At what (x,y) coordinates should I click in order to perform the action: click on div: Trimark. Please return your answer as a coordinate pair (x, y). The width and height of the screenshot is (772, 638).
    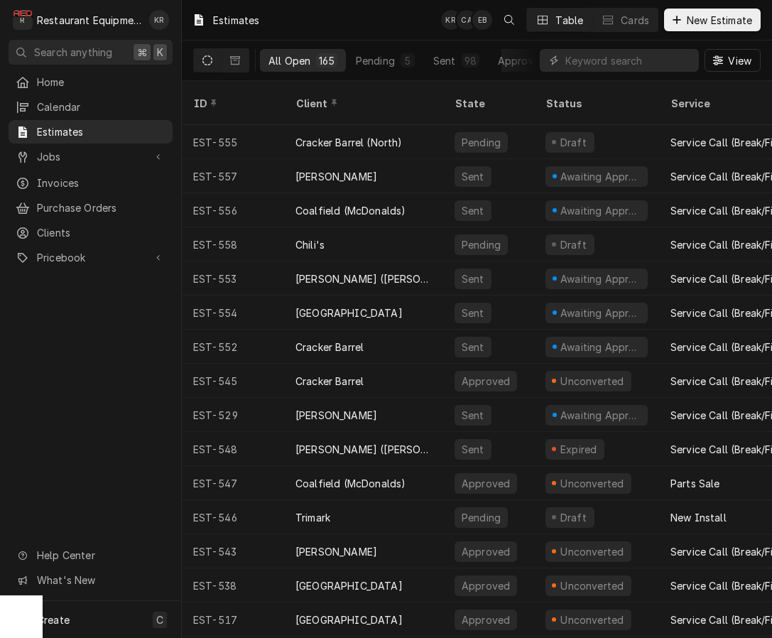
    Looking at the image, I should click on (313, 517).